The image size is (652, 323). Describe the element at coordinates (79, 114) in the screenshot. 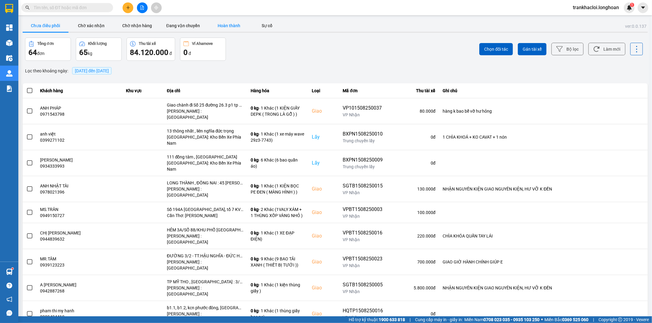

I see `div: 0971543798` at that location.